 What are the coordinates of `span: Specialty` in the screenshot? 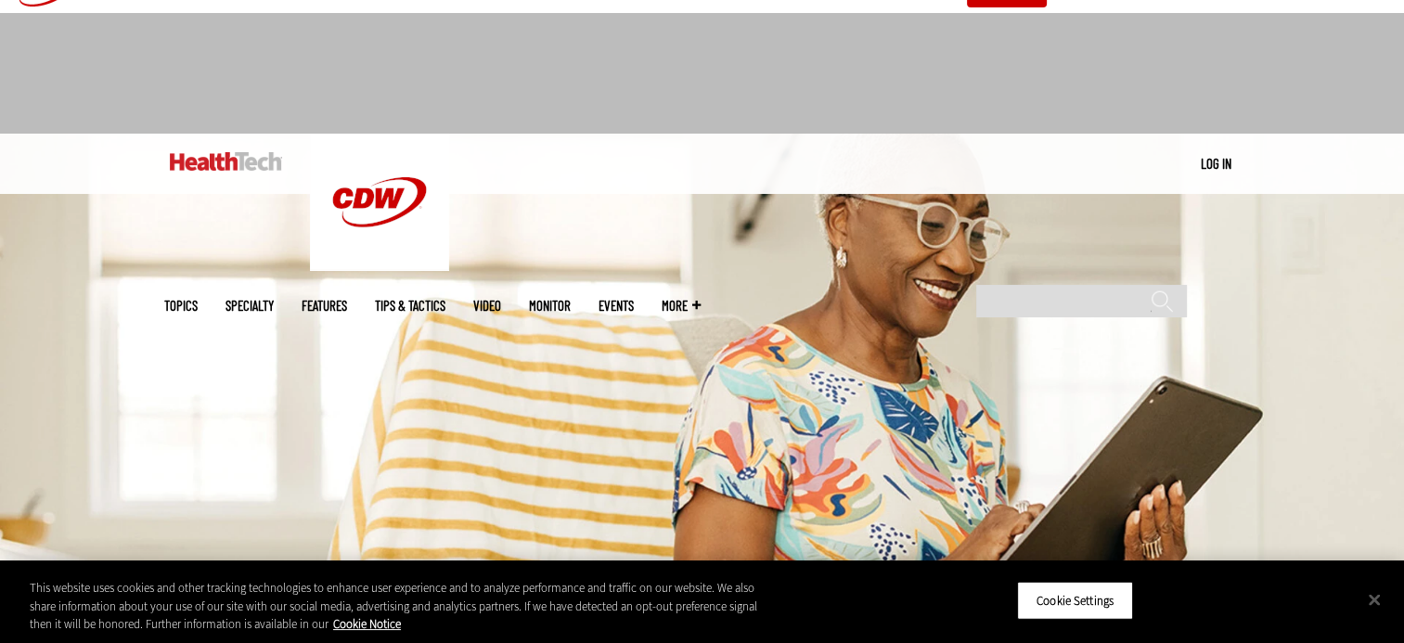 It's located at (250, 305).